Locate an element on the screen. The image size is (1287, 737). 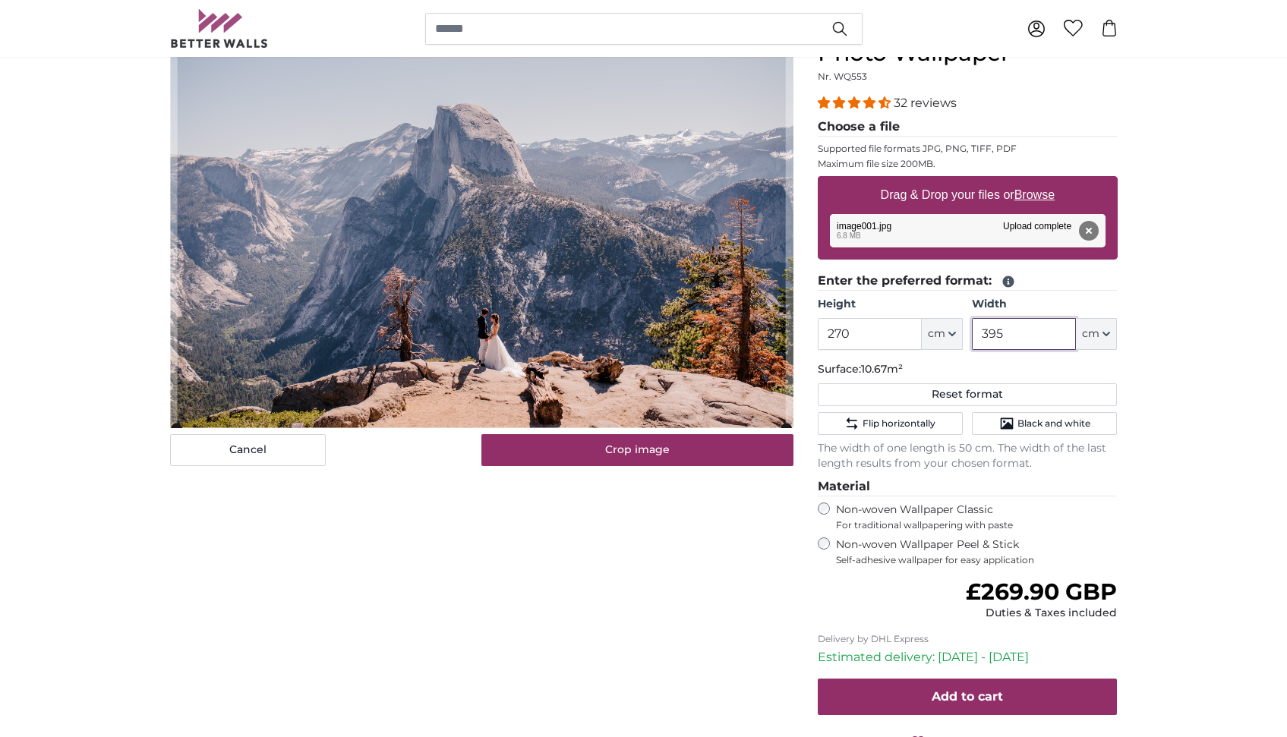
span: For traditional wallpapering with paste is located at coordinates (976, 525).